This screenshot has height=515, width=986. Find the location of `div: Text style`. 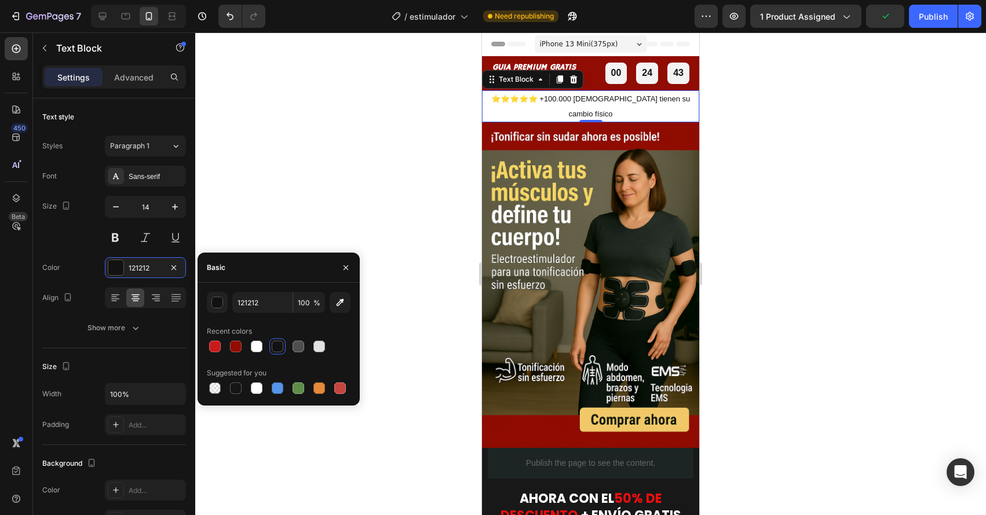

div: Text style is located at coordinates (58, 117).